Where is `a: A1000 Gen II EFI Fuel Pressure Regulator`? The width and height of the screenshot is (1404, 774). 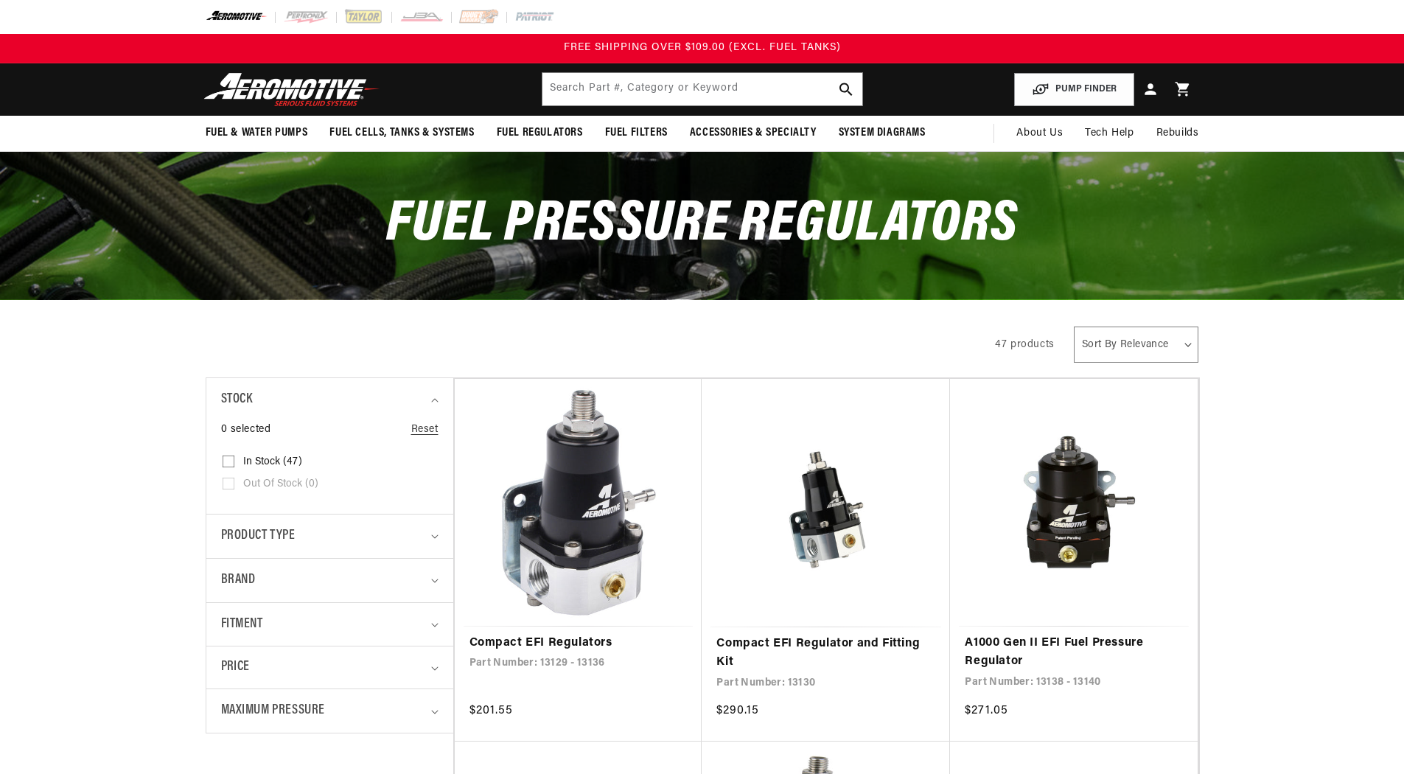 a: A1000 Gen II EFI Fuel Pressure Regulator is located at coordinates (1074, 652).